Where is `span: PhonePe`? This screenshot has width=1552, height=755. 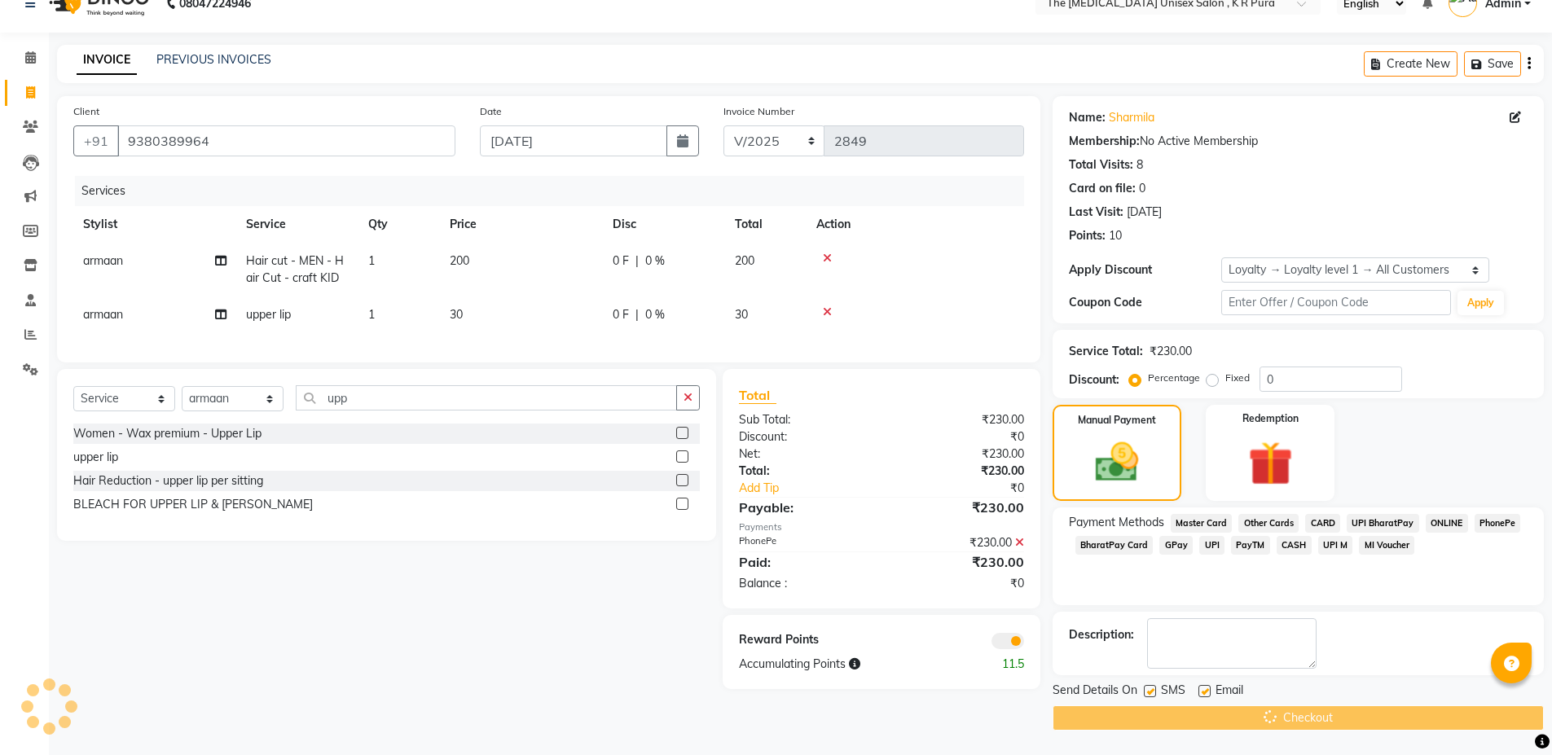
span: PhonePe is located at coordinates (1497, 523).